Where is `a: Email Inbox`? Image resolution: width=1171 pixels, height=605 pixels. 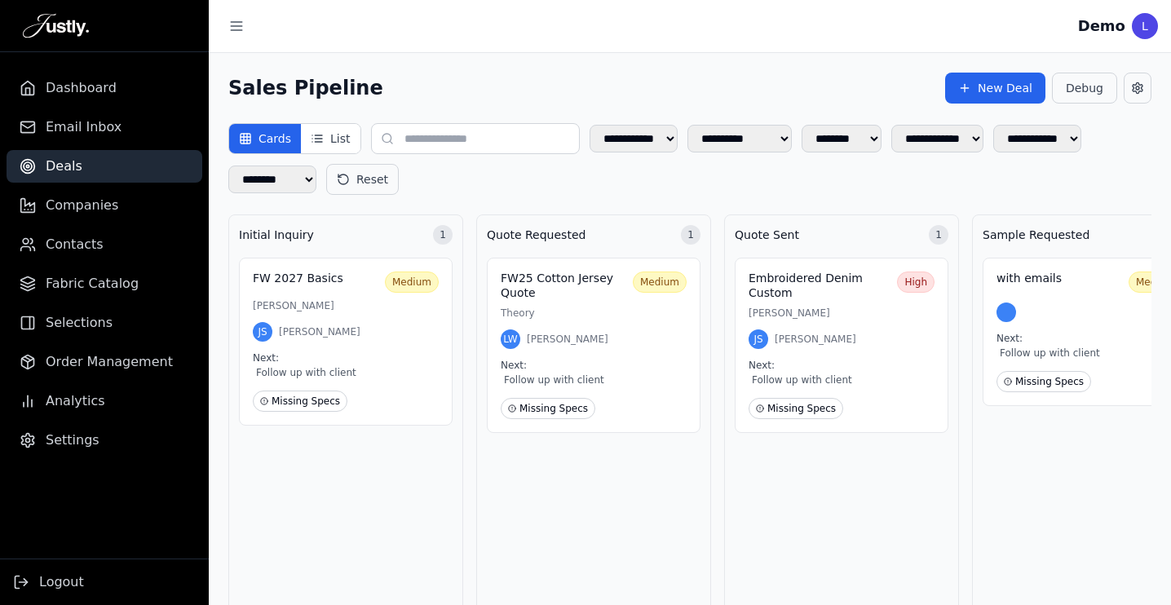
a: Email Inbox is located at coordinates (104, 127).